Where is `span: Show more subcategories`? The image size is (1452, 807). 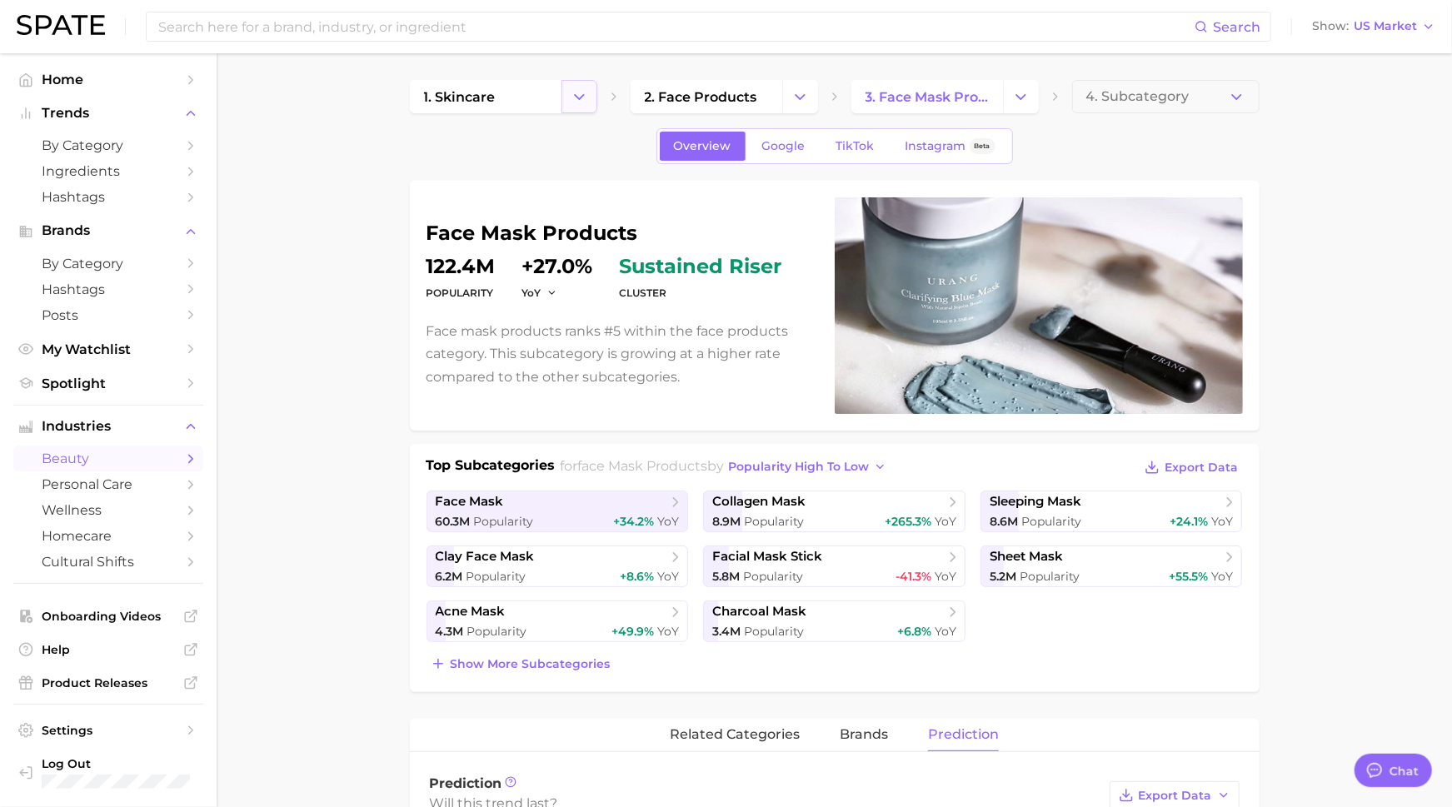 span: Show more subcategories is located at coordinates (531, 664).